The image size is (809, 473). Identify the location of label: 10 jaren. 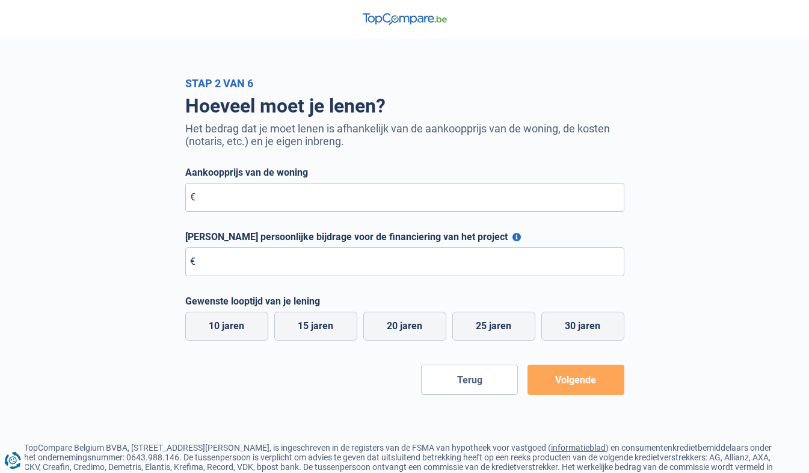
(227, 326).